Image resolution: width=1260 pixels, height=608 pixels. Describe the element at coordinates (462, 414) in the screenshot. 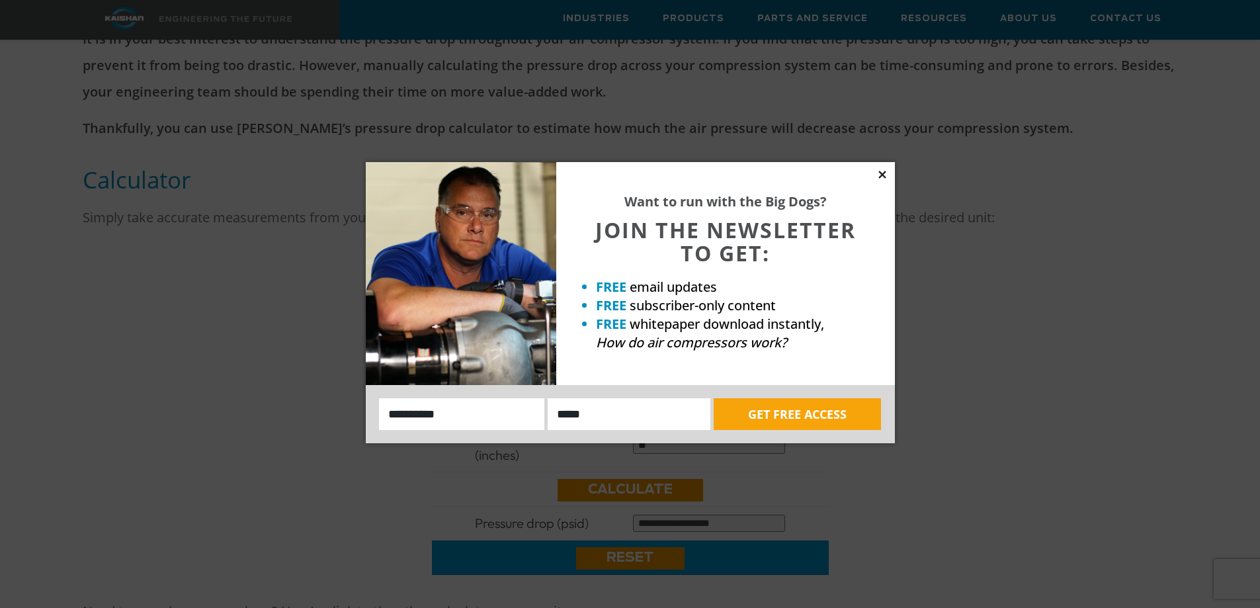

I see `input: Name:` at that location.